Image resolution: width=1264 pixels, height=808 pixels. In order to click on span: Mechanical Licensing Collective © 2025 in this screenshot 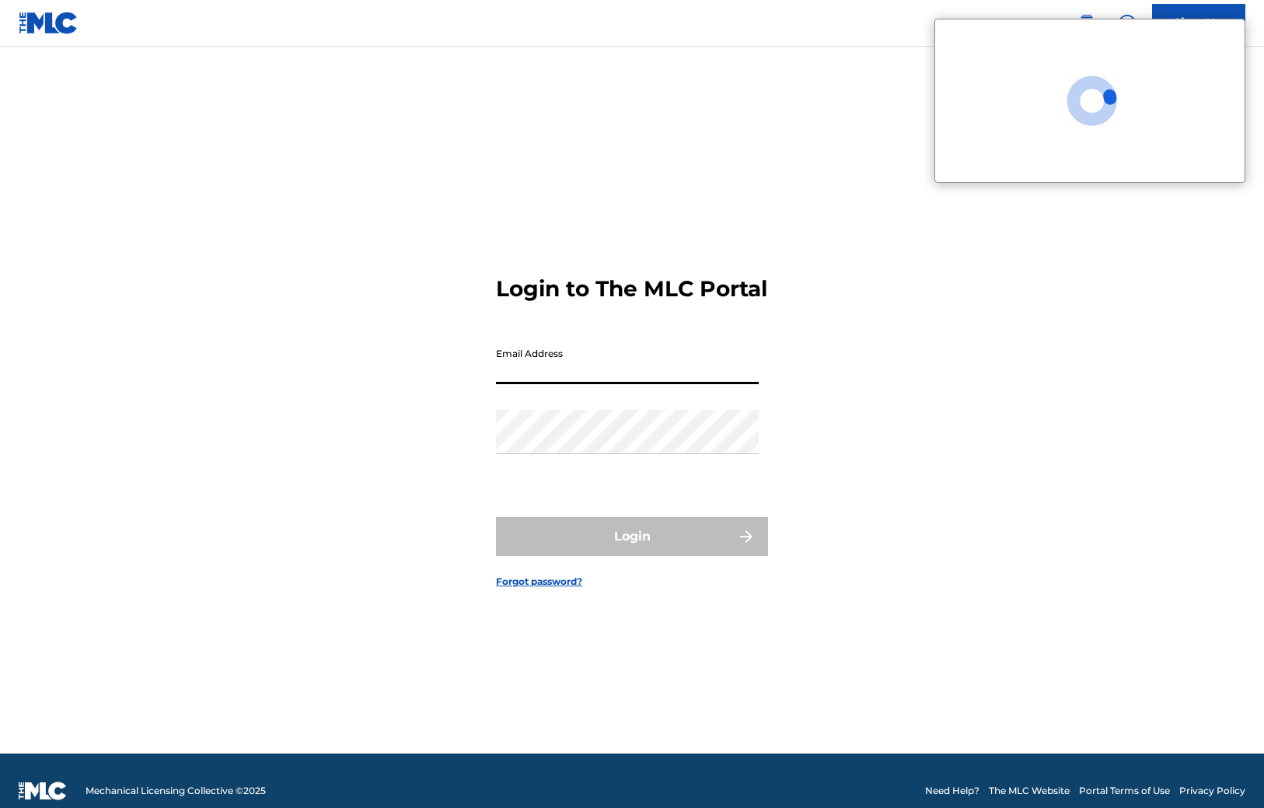, I will do `click(176, 791)`.